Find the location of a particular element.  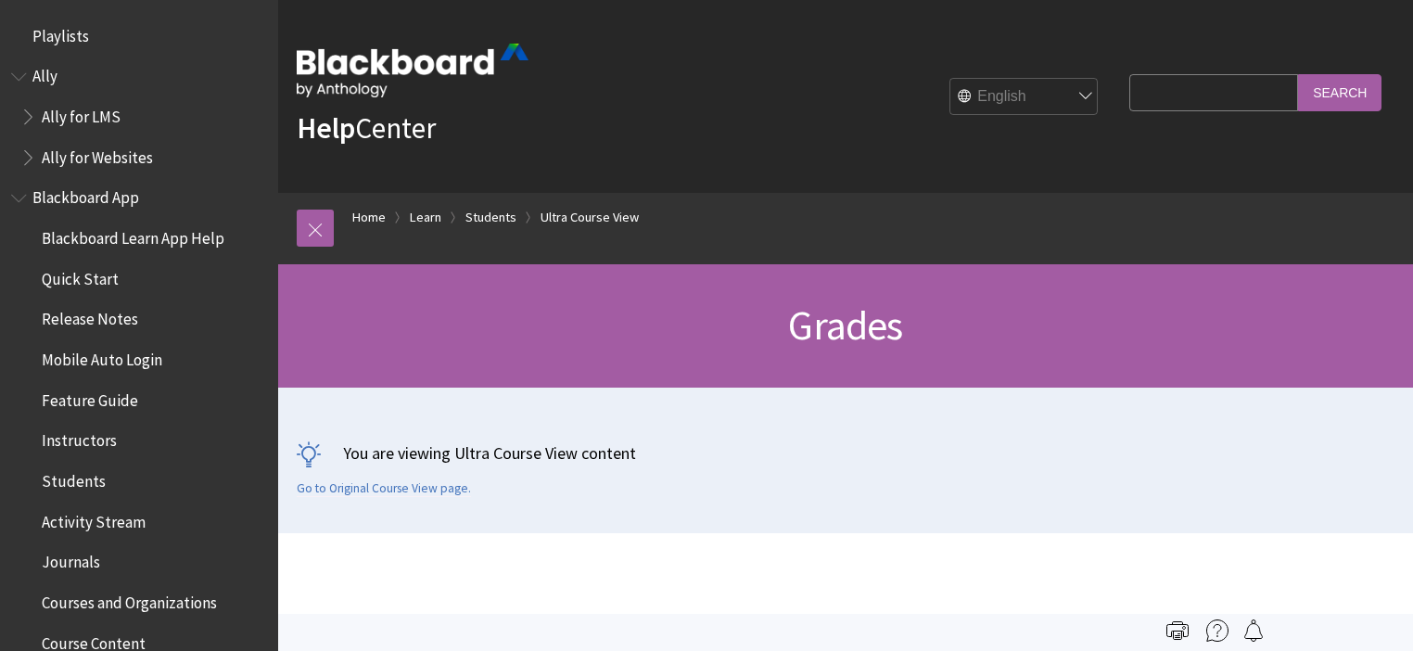

span: Release Notes is located at coordinates (90, 316).